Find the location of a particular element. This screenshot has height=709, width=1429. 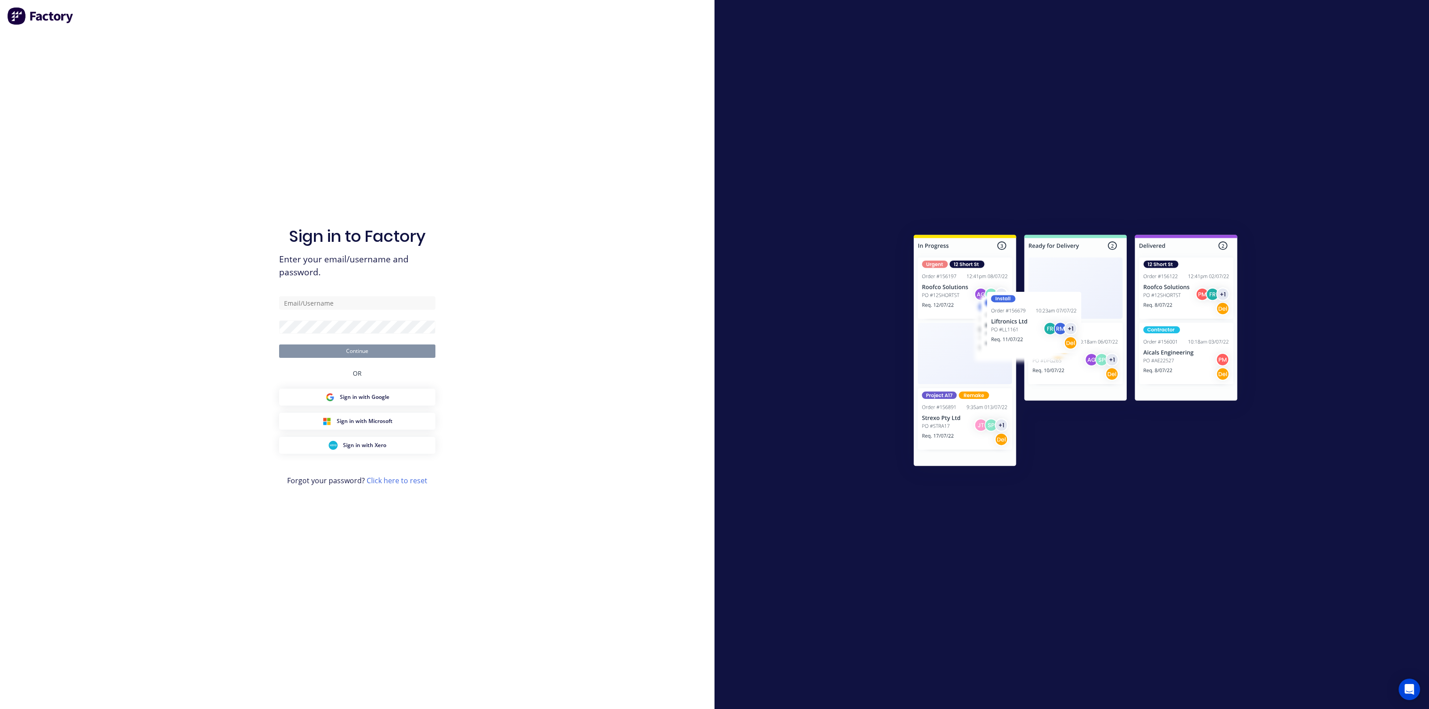

img: Google Sign in is located at coordinates (330, 397).